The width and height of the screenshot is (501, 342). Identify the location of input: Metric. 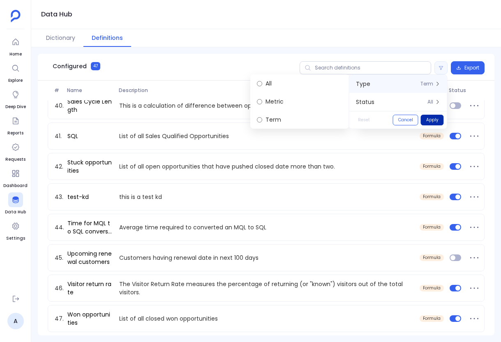
(260, 102).